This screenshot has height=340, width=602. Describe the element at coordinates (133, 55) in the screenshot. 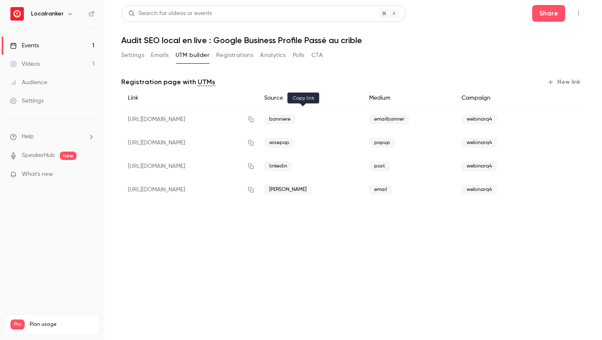

I see `button: Settings` at that location.